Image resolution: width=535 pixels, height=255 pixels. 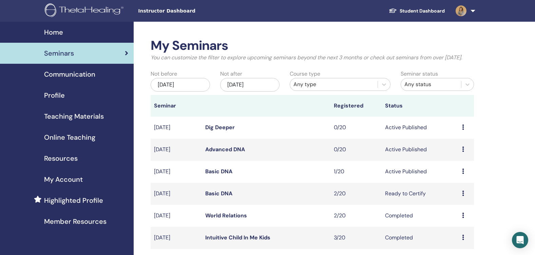 What do you see at coordinates (416, 11) in the screenshot?
I see `a: Student Dashboard` at bounding box center [416, 11].